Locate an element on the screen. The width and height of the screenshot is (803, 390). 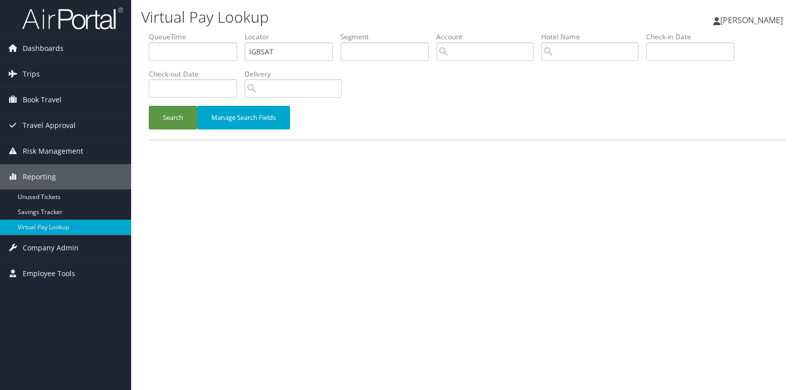
span: Dashboards is located at coordinates (43, 48).